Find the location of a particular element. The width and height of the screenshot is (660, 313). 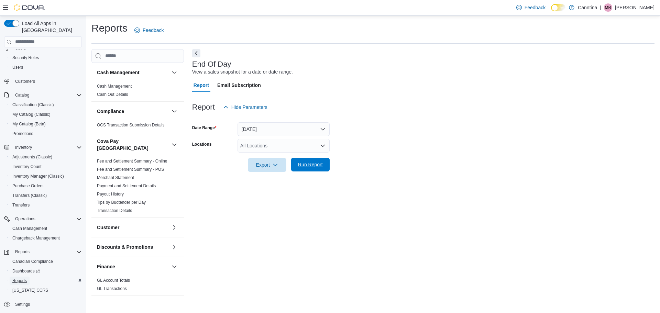

div: Finance is located at coordinates (138, 286).